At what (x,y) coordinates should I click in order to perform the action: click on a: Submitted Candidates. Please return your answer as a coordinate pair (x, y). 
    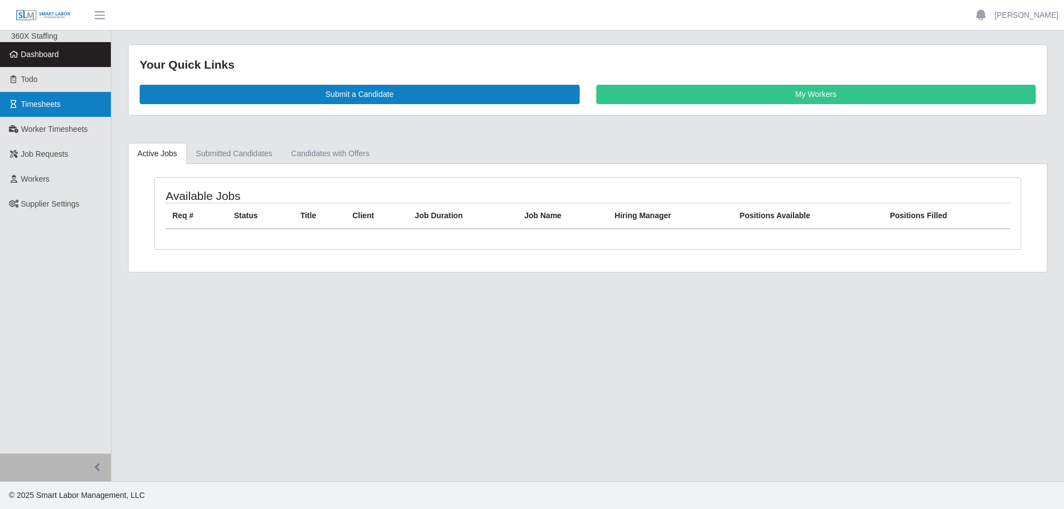
    Looking at the image, I should click on (234, 154).